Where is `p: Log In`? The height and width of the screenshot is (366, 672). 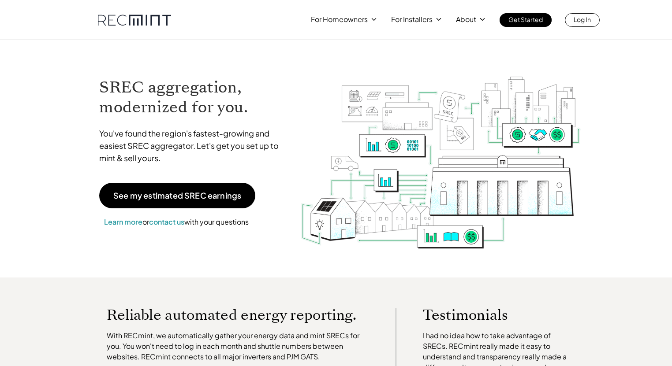
p: Log In is located at coordinates (582, 19).